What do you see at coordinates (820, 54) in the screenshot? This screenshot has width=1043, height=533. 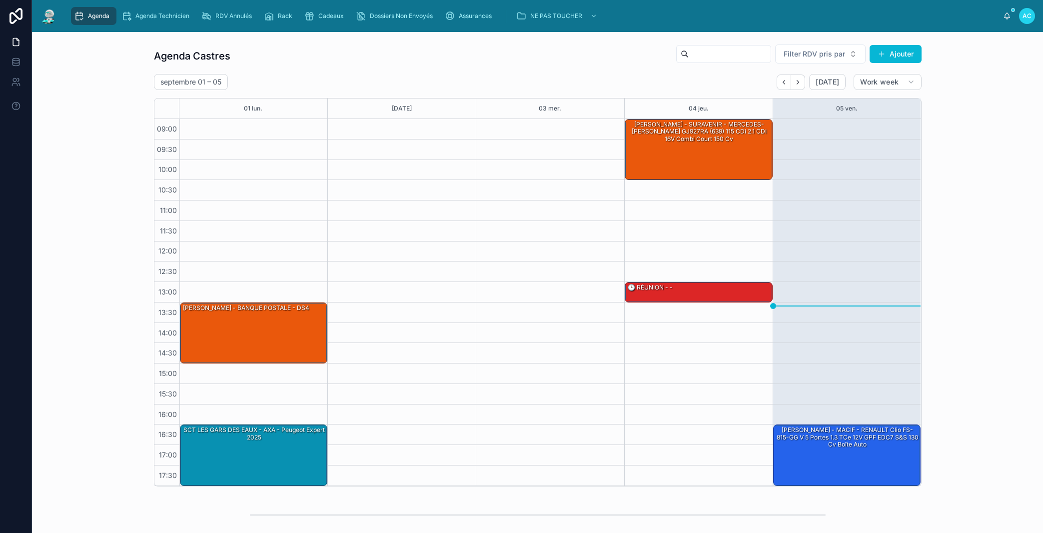 I see `button: Select Button` at bounding box center [820, 54].